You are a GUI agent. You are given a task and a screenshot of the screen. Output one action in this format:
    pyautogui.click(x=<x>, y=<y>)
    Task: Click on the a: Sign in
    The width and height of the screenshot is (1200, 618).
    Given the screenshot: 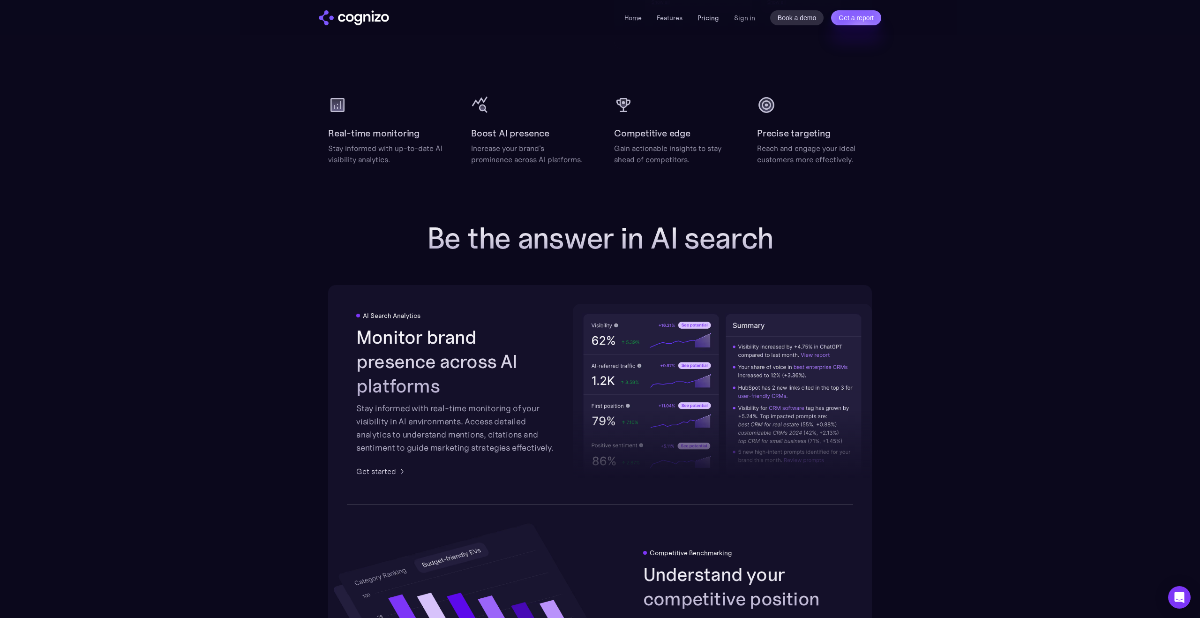 What is the action you would take?
    pyautogui.click(x=745, y=18)
    